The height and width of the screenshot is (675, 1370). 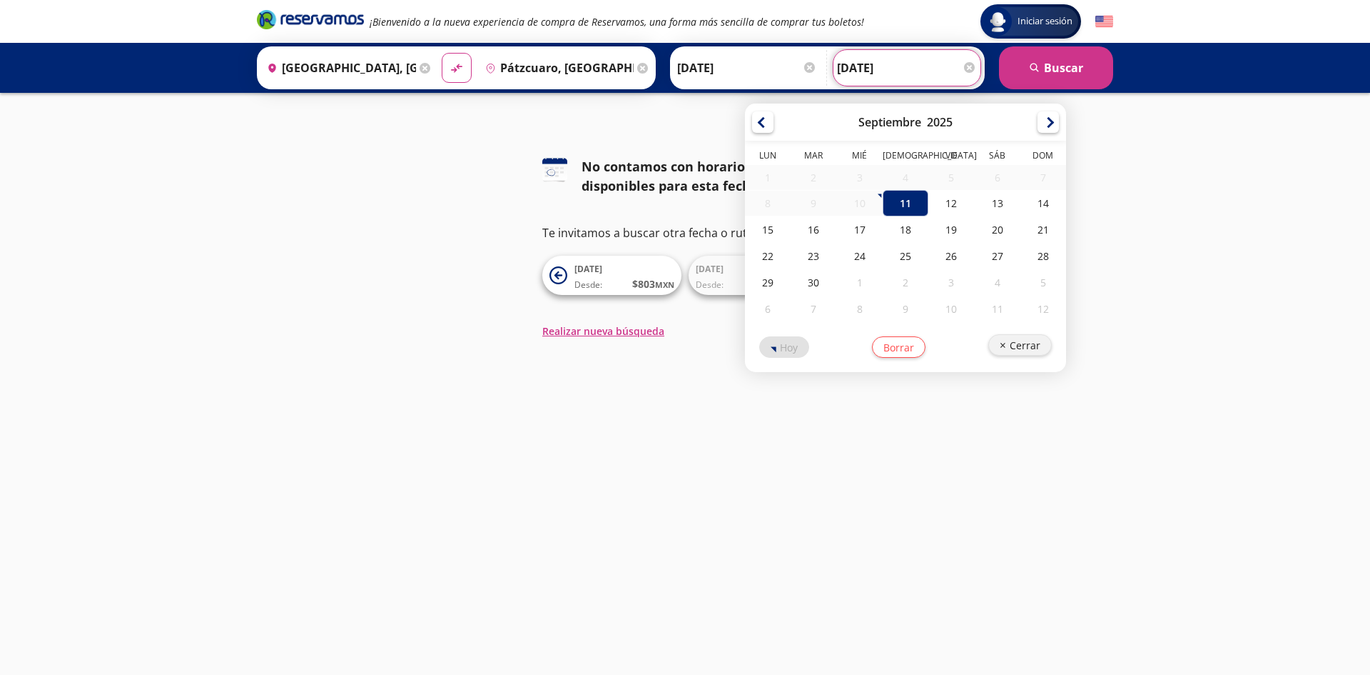 I want to click on div: 12-Sep-25, so click(x=952, y=203).